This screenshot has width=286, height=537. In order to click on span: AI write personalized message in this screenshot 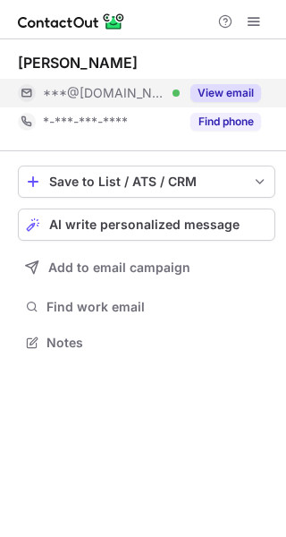, I will do `click(144, 225)`.